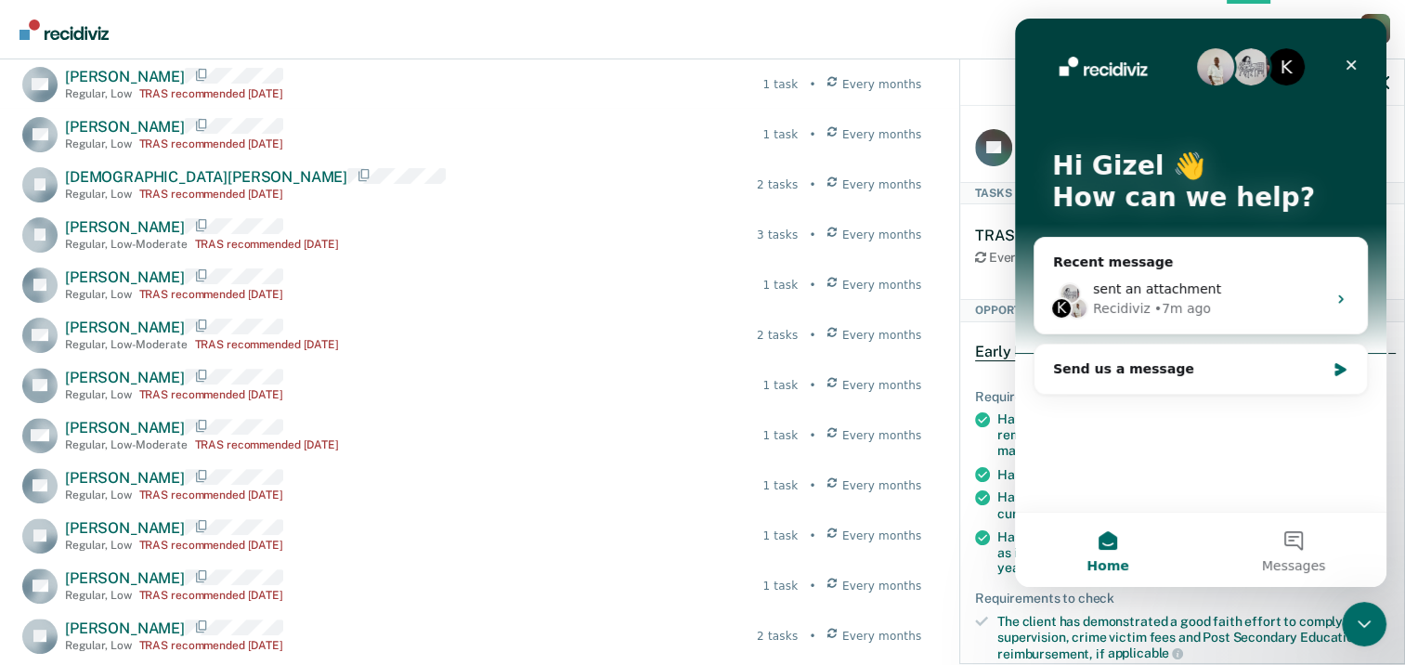  Describe the element at coordinates (186, 148) in the screenshot. I see `p: Hi Gizel 👋` at that location.